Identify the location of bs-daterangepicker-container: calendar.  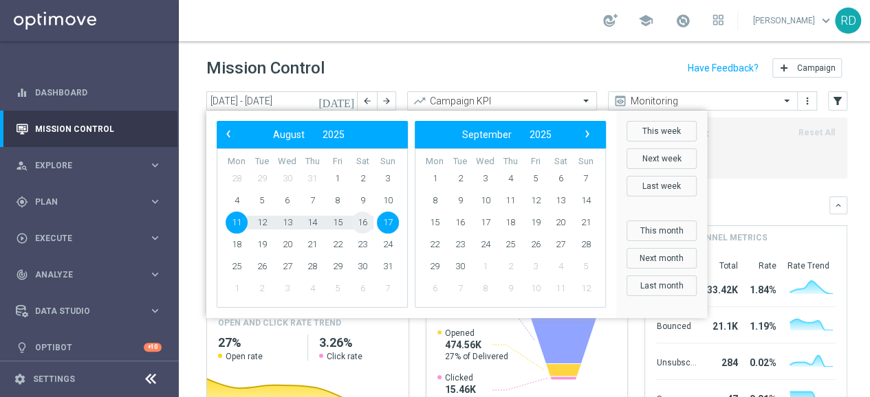
(456, 214).